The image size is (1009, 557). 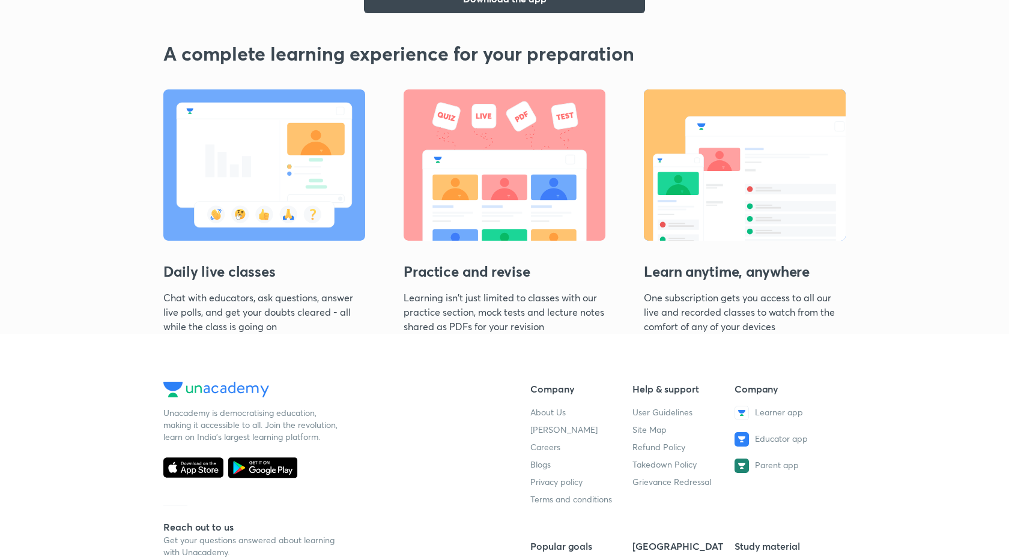 What do you see at coordinates (664, 464) in the screenshot?
I see `a: Takedown Policy` at bounding box center [664, 464].